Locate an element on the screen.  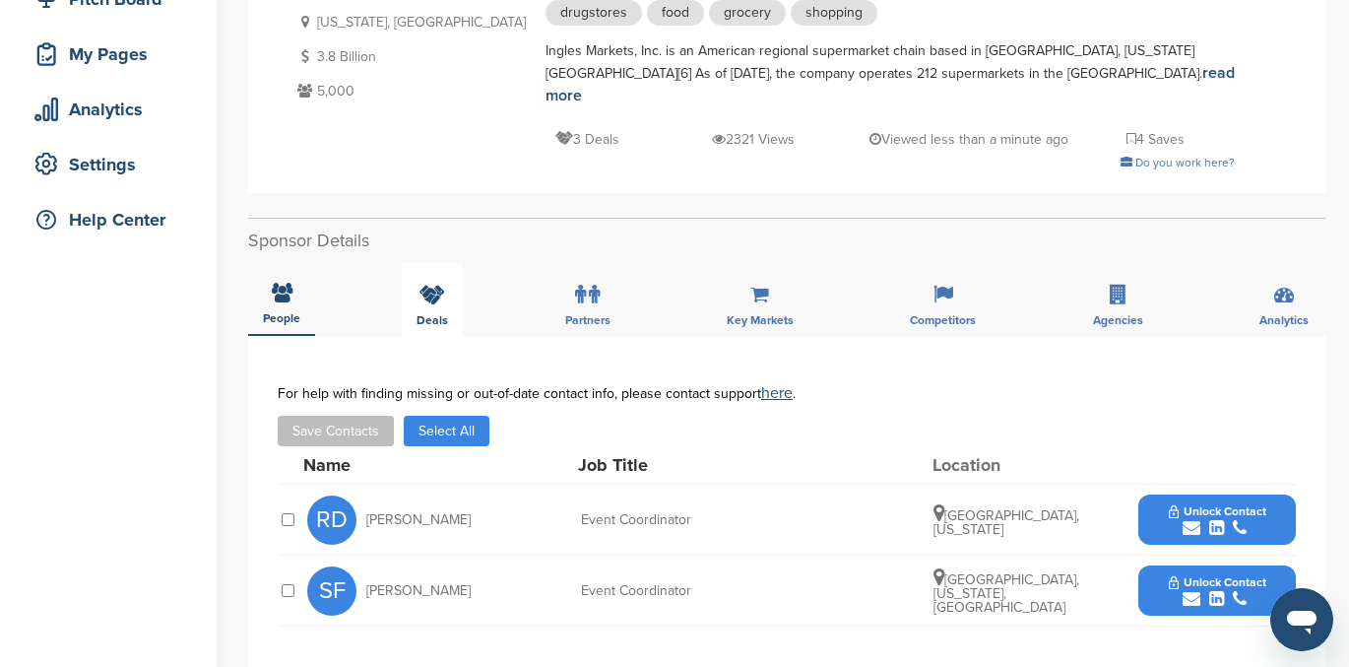
span: Analytics is located at coordinates (1284, 320).